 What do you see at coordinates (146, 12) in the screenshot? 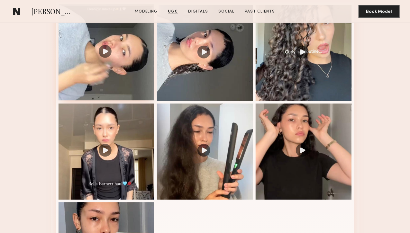
I see `a: Modeling` at bounding box center [146, 12].